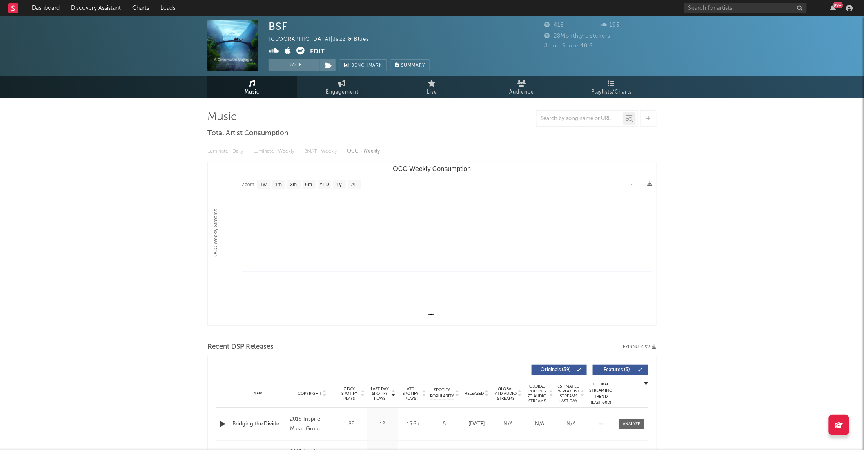  Describe the element at coordinates (252, 92) in the screenshot. I see `span: Music` at that location.